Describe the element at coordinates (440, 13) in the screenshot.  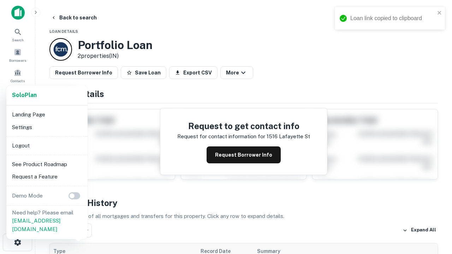
I see `button: close` at that location.